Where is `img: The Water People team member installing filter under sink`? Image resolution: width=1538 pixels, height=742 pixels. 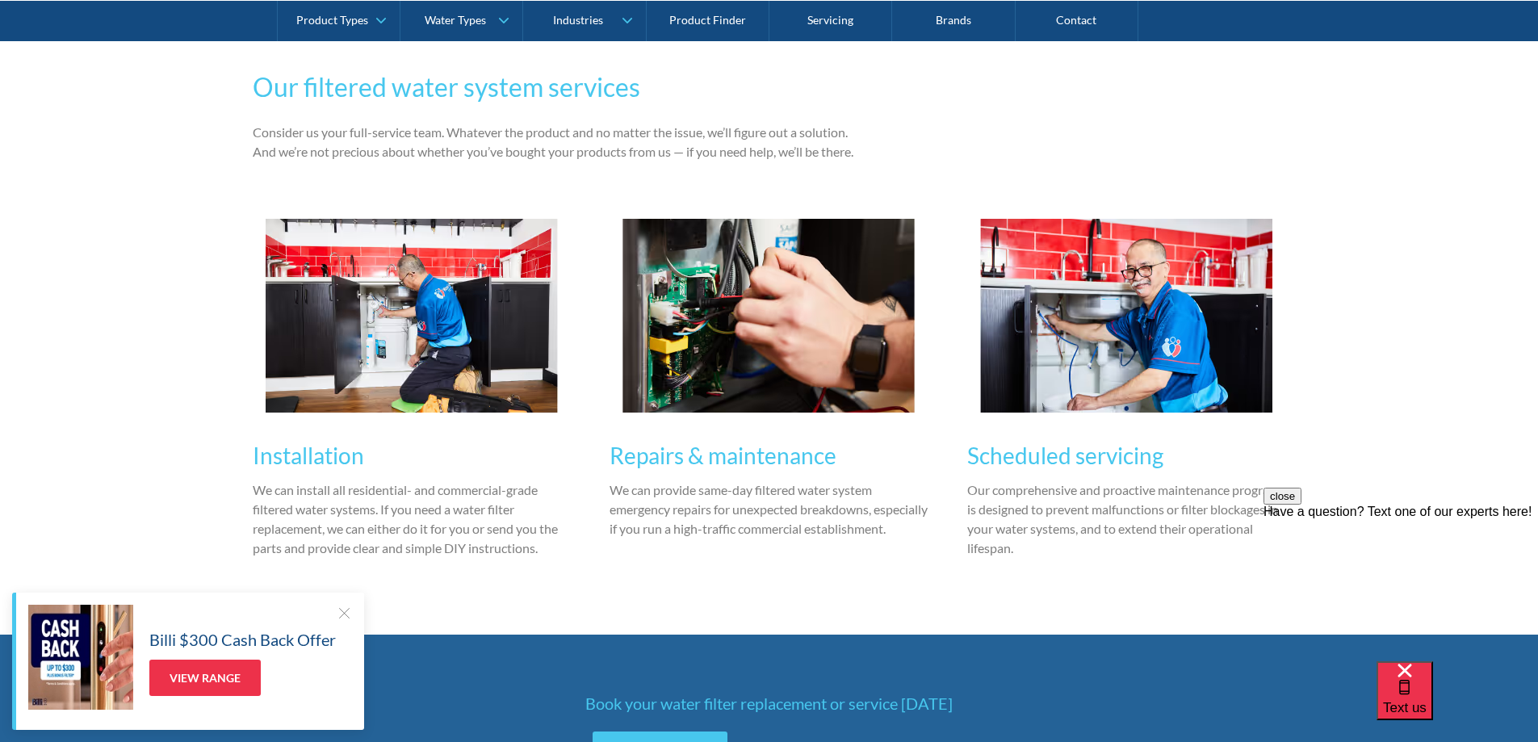 img: The Water People team member installing filter under sink is located at coordinates (412, 316).